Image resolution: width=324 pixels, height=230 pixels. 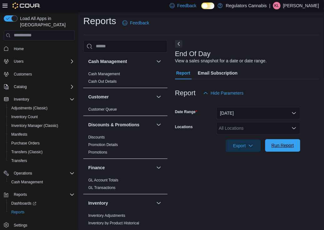 What do you see at coordinates (98, 152) in the screenshot?
I see `a: Promotions` at bounding box center [98, 152].